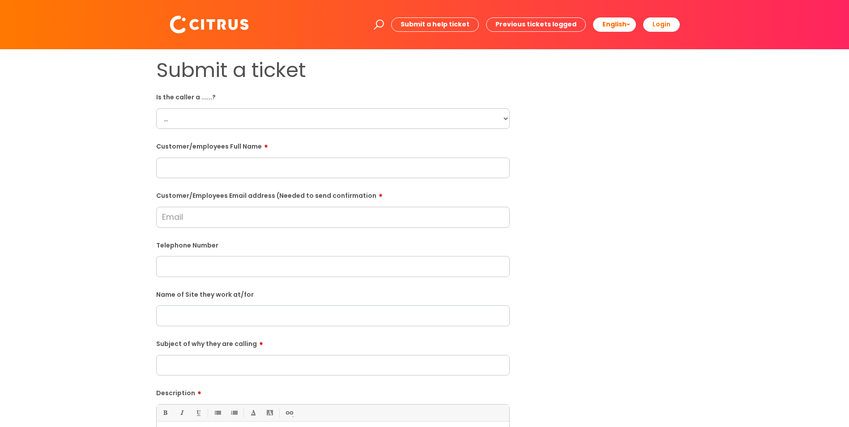  I want to click on a: Font Color, so click(253, 413).